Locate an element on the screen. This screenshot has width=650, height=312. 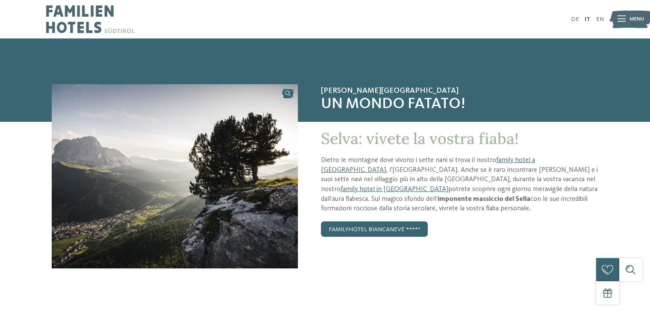
a: EN is located at coordinates (600, 19).